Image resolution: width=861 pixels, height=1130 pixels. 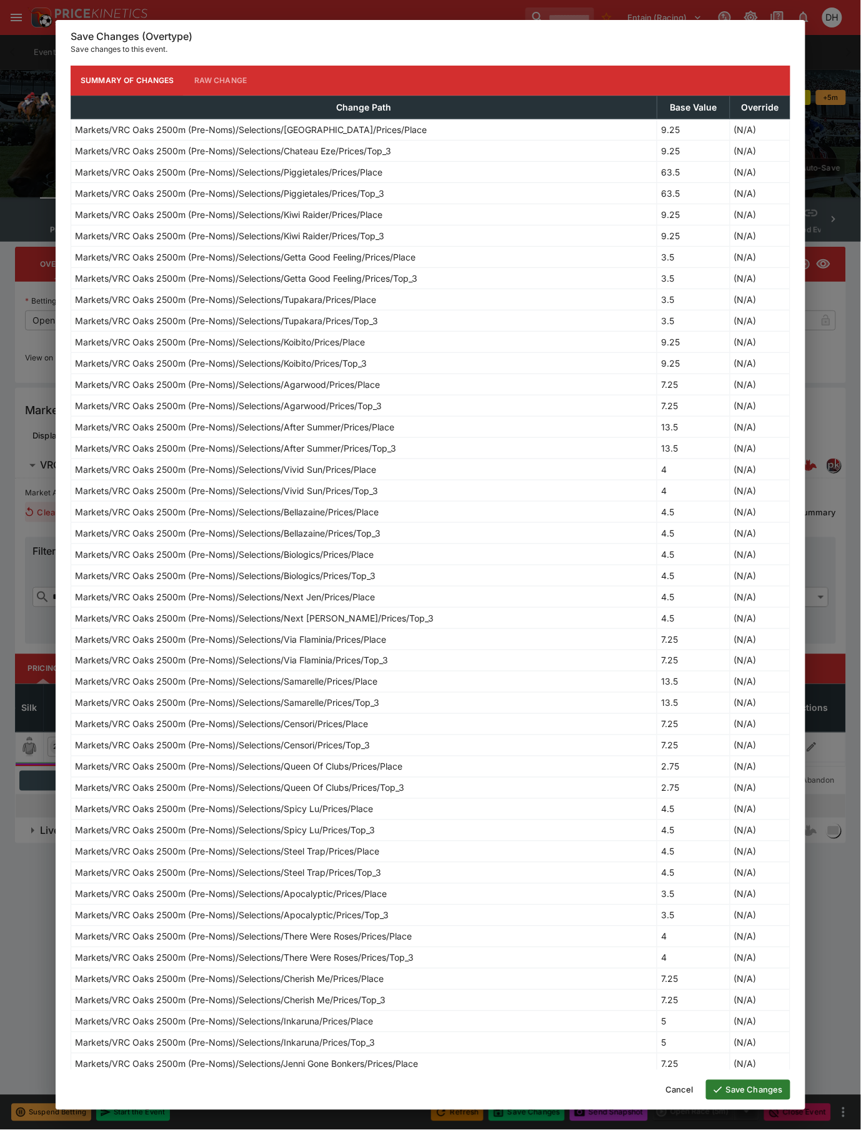 I want to click on p: Markets/VRC Oaks 2500m (Pre-Noms)/Selections/Queen Of Clubs/Prices/Place, so click(x=239, y=766).